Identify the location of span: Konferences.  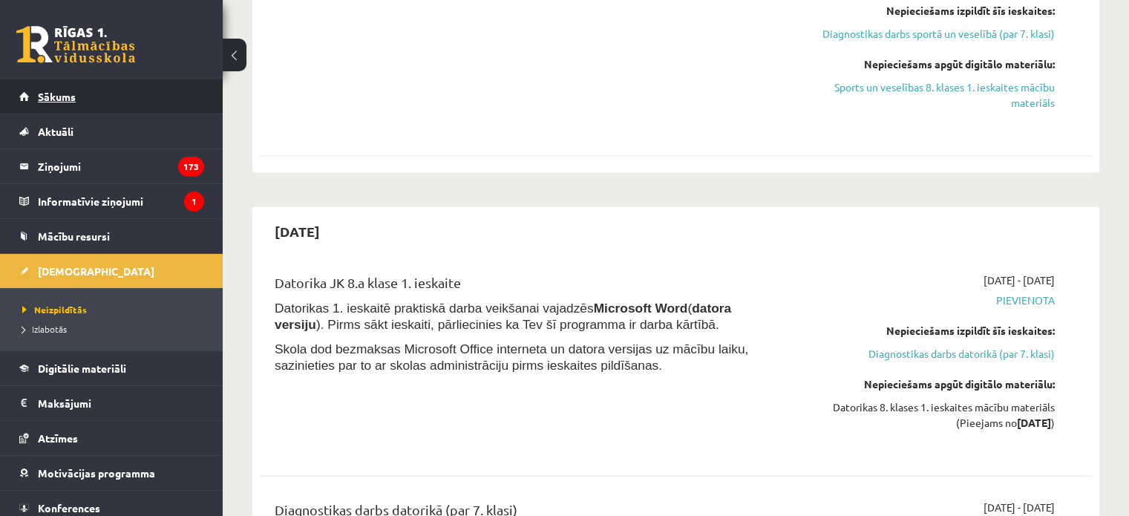
(69, 508).